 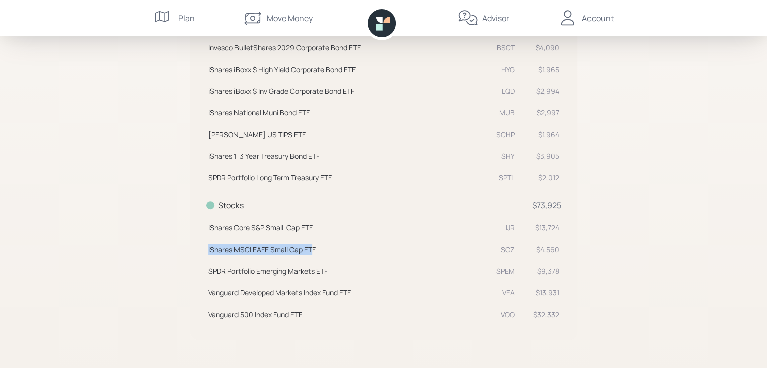 What do you see at coordinates (504, 271) in the screenshot?
I see `div: SPEM` at bounding box center [504, 271].